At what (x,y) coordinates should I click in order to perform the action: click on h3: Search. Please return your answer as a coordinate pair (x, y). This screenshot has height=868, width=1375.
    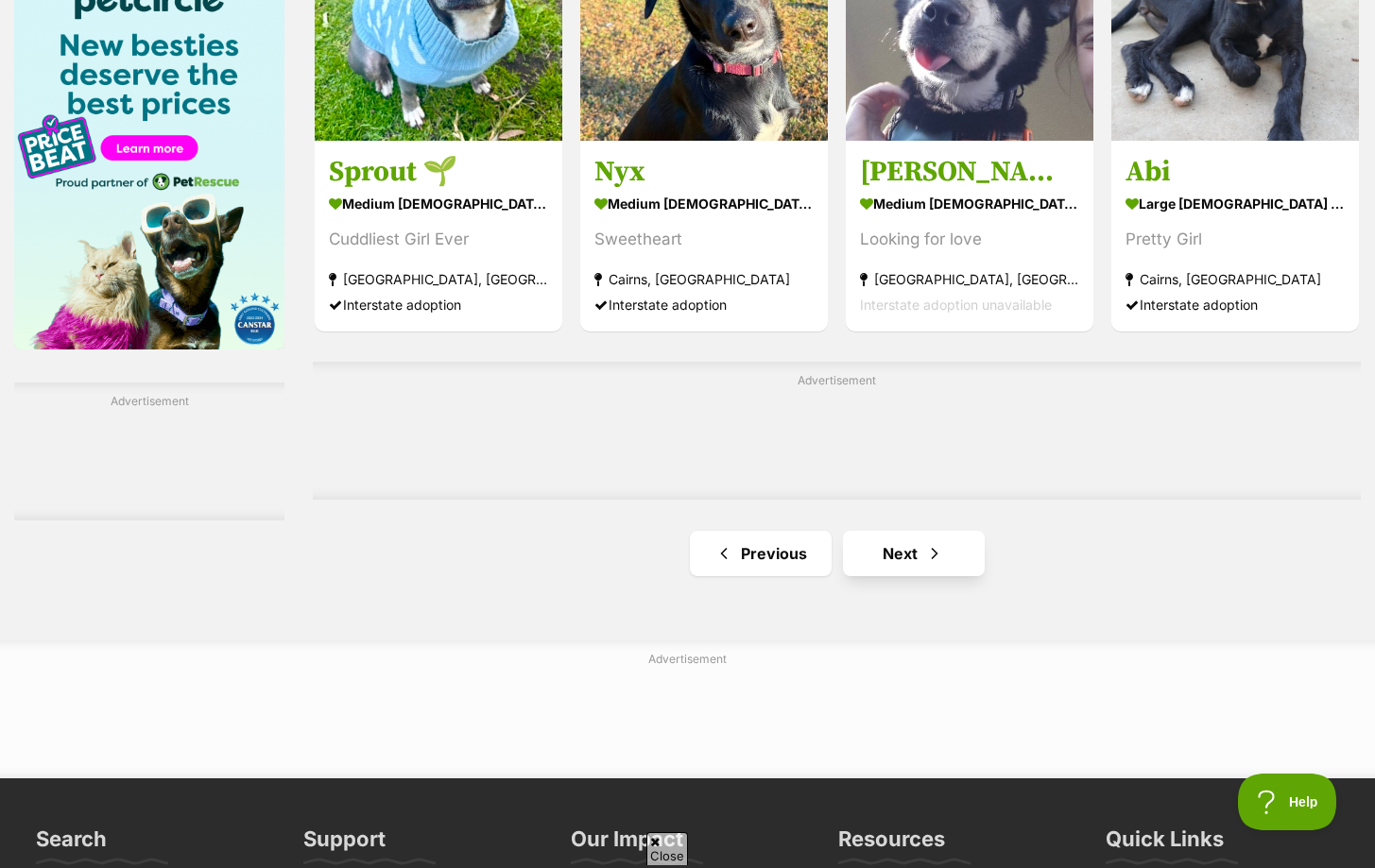
    Looking at the image, I should click on (71, 845).